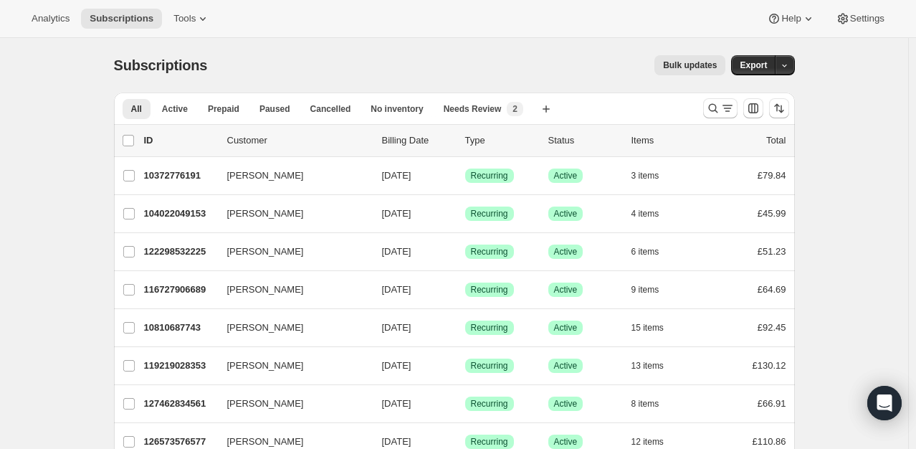 This screenshot has width=916, height=449. I want to click on button: Bulk updates, so click(689, 65).